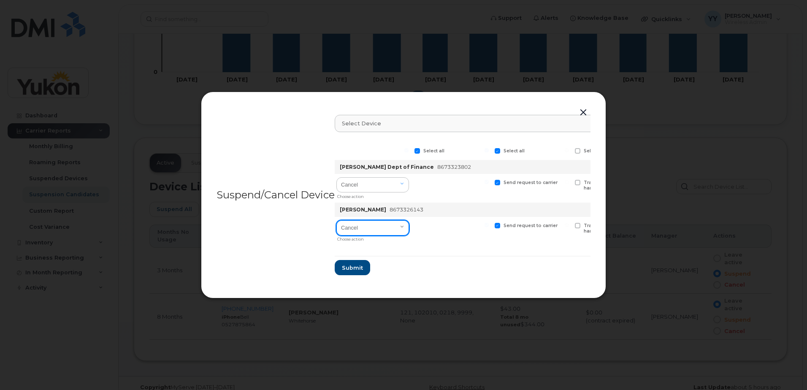 Image resolution: width=807 pixels, height=390 pixels. Describe the element at coordinates (454, 167) in the screenshot. I see `span: 8673323802` at that location.